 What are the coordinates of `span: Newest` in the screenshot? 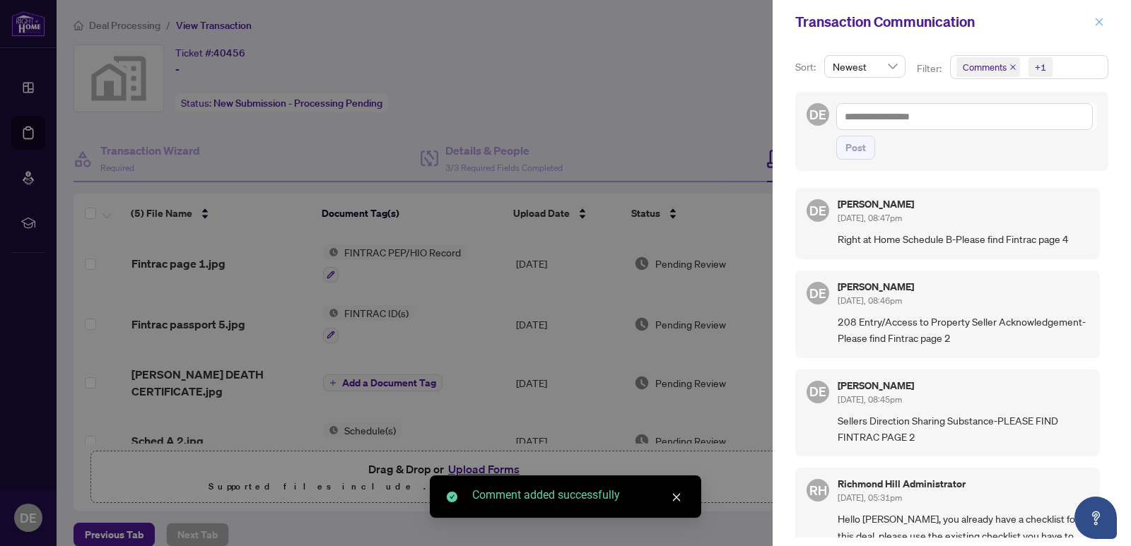 It's located at (864, 66).